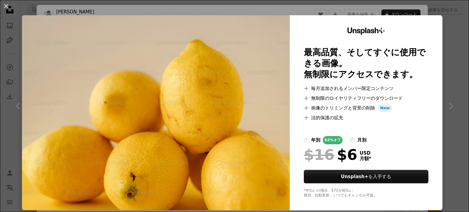 This screenshot has width=469, height=212. Describe the element at coordinates (355, 177) in the screenshot. I see `strong: Unsplash+` at that location.